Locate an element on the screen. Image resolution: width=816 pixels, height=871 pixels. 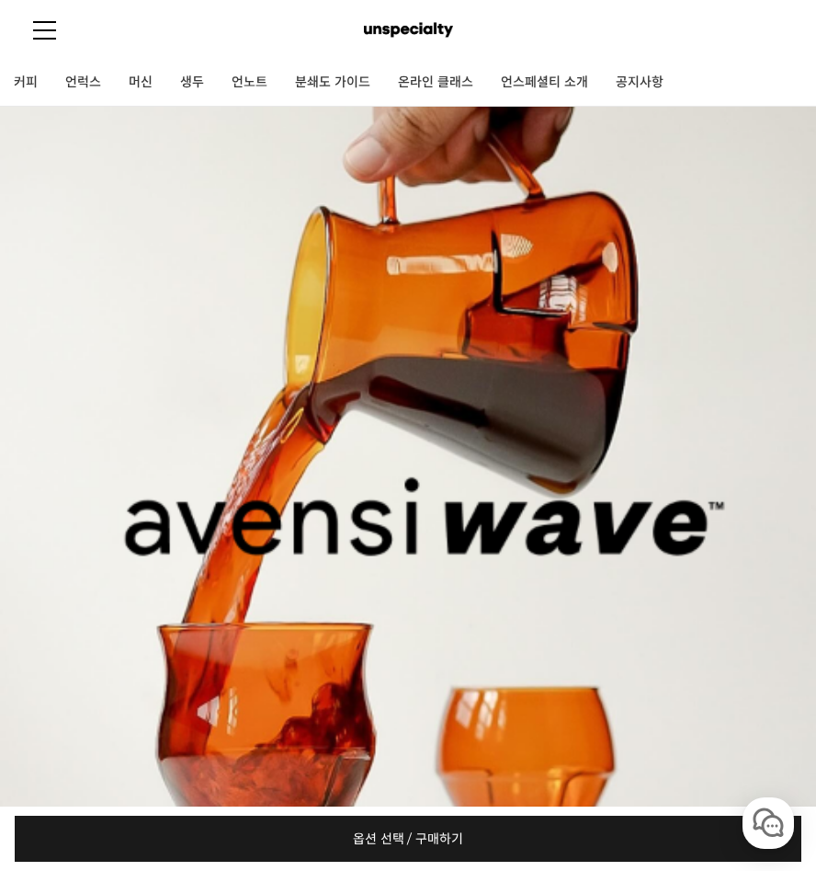
a: 언노트 is located at coordinates (249, 83).